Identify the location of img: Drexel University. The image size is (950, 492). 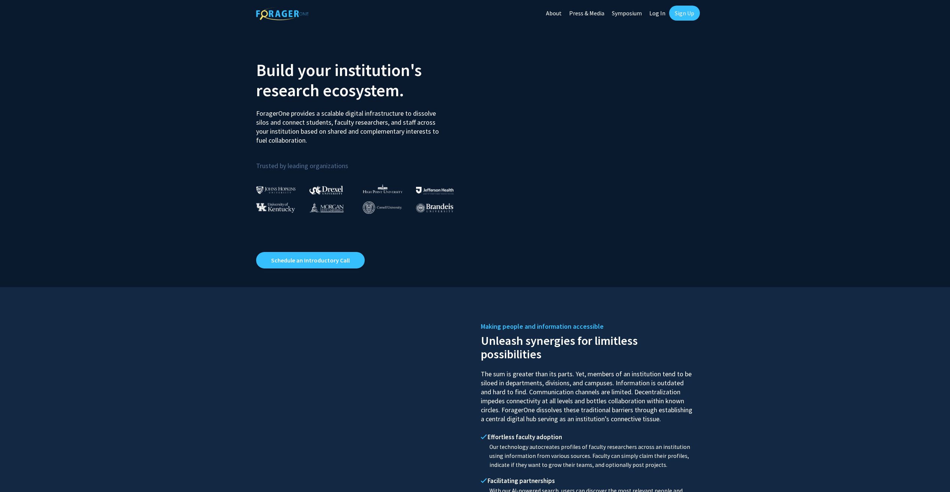
(326, 190).